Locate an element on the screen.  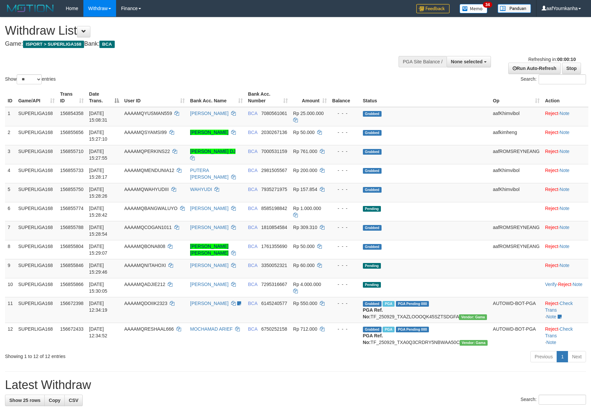
span: Rp 550.000 is located at coordinates (305, 303).